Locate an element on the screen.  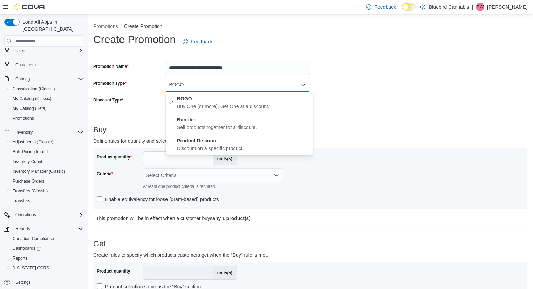
label: Promotion Type is located at coordinates (110, 83).